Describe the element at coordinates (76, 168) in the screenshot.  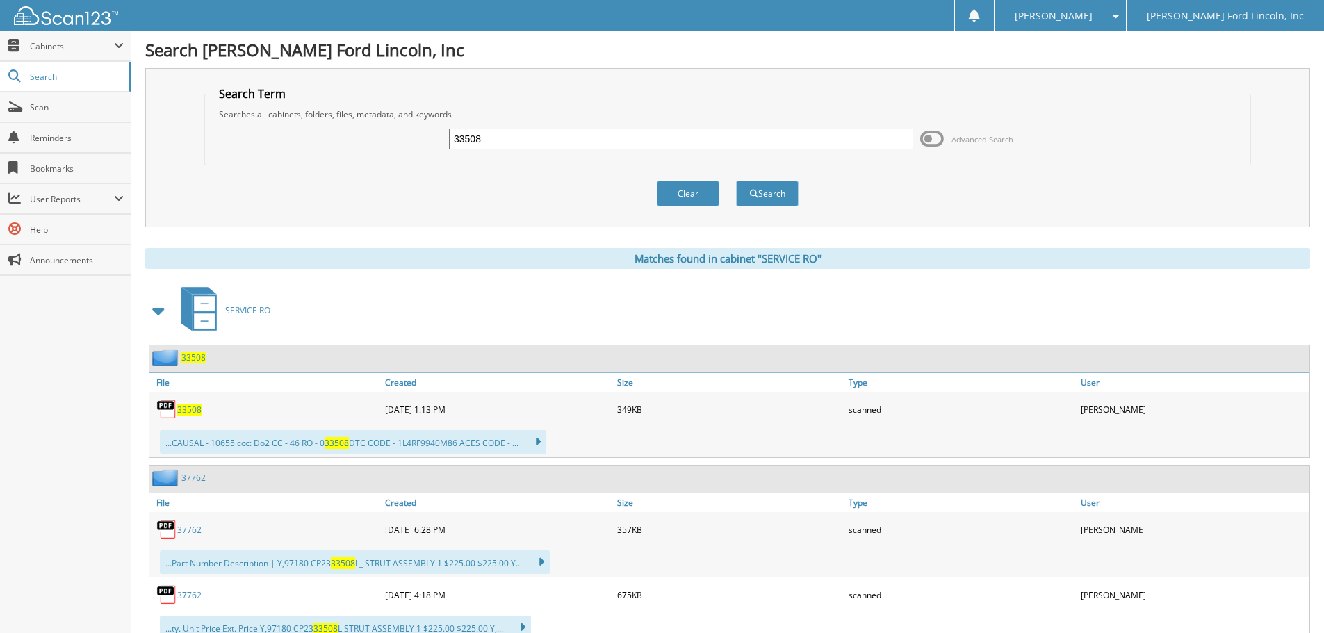
I see `span: Bookmarks` at that location.